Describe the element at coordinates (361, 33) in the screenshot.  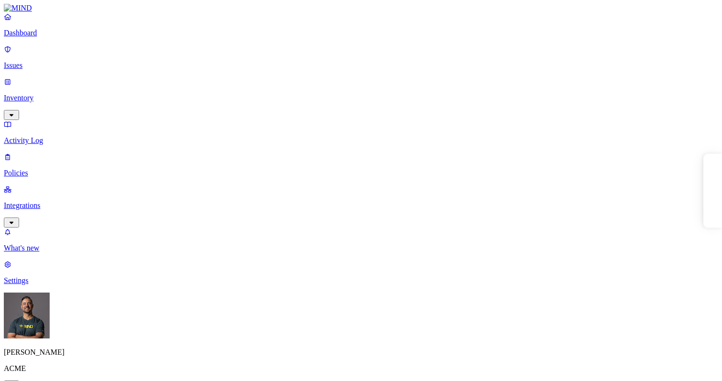
I see `p: Dashboard` at that location.